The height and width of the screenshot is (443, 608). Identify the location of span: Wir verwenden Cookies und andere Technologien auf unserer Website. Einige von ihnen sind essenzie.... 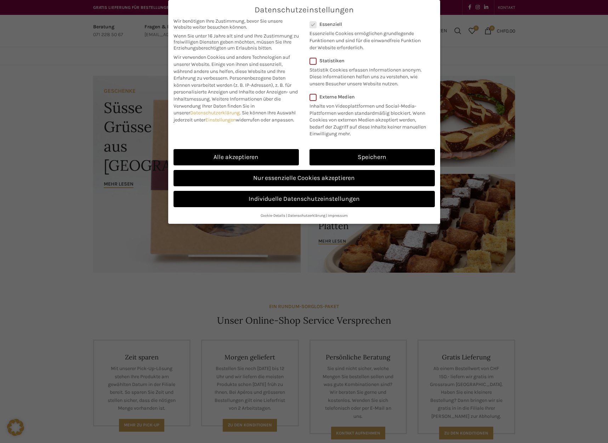
(231, 68).